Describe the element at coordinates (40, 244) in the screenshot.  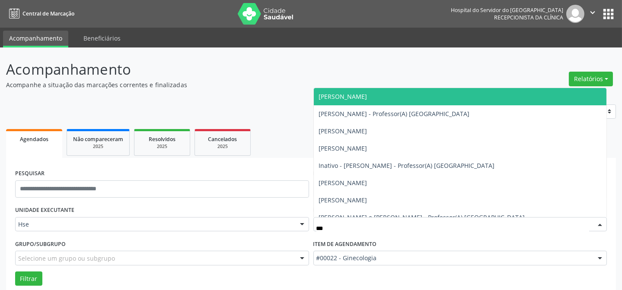
I see `label: Grupo/Subgrupo` at that location.